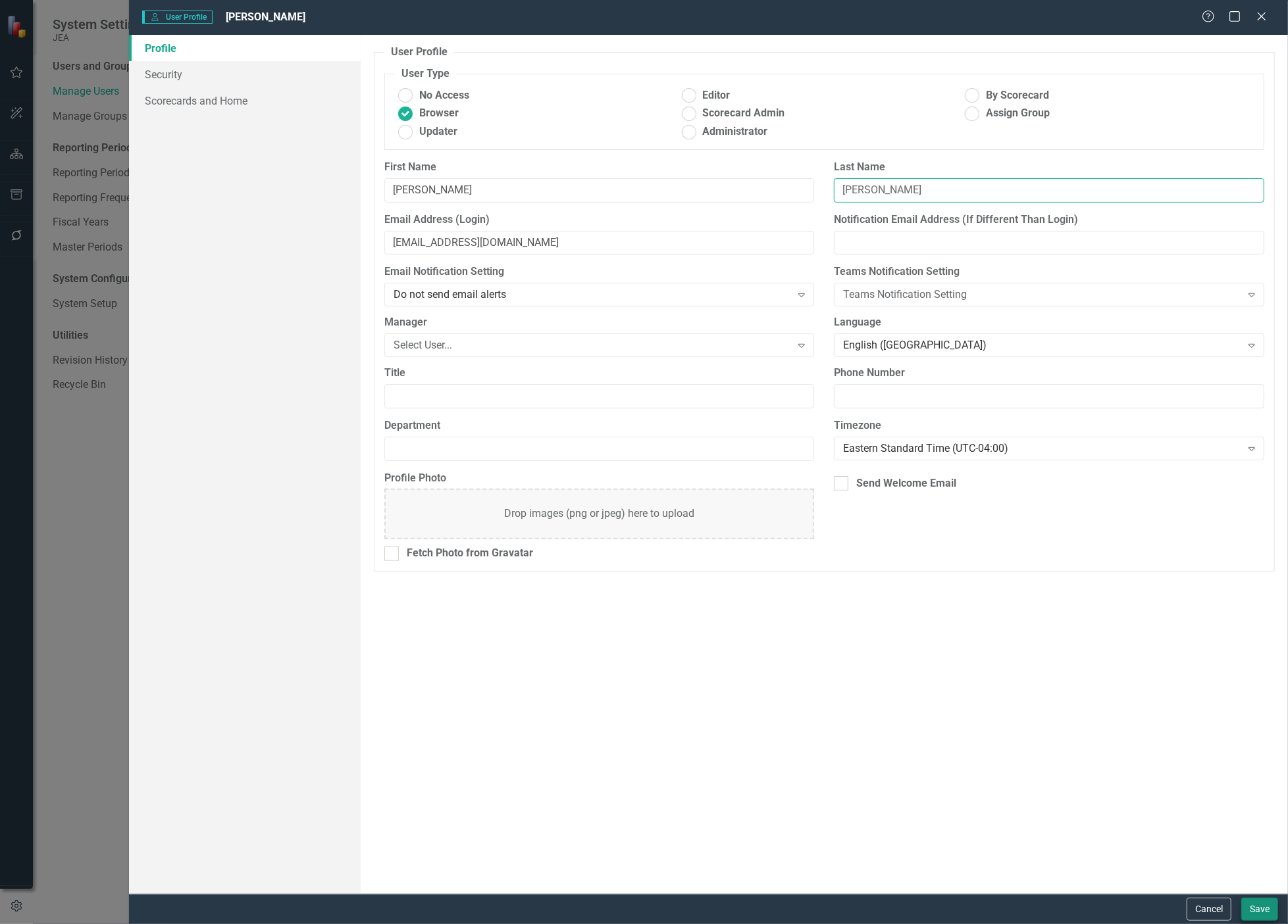 This screenshot has height=924, width=1288. I want to click on span: User Profile, so click(177, 17).